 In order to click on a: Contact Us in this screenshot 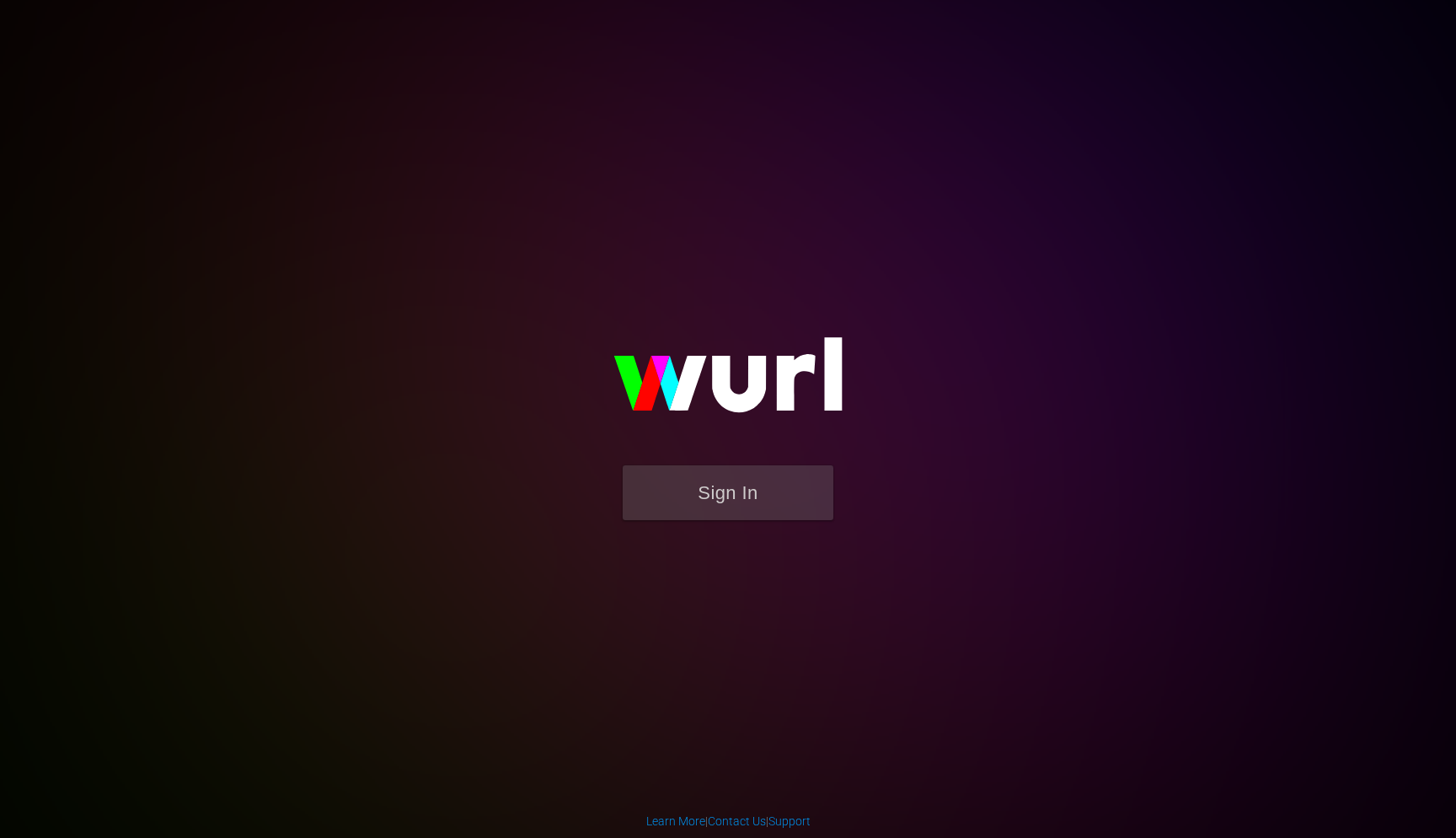, I will do `click(736, 821)`.